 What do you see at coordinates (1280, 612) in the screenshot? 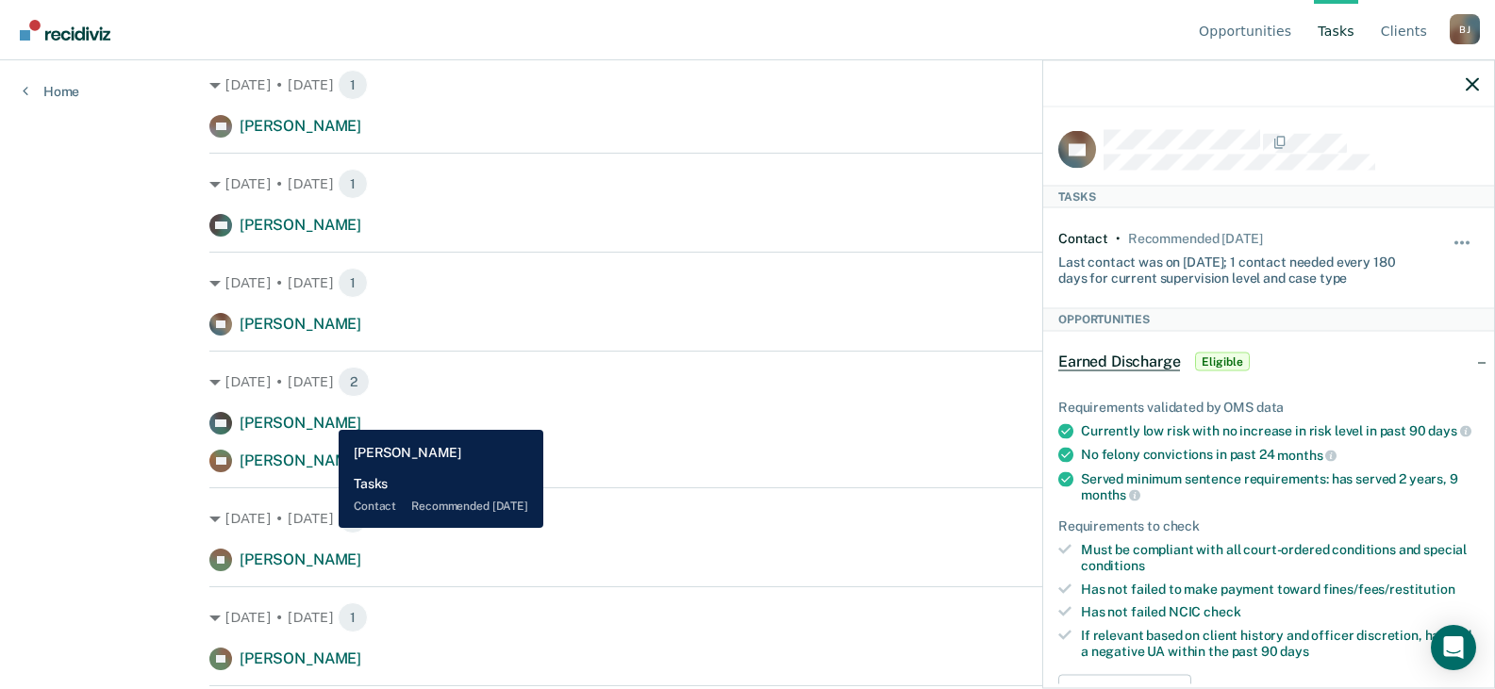
I see `div: Has not failed NCIC` at bounding box center [1280, 612].